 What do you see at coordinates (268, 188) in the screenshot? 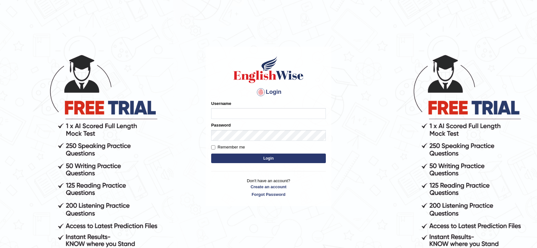
I see `p: Don't have an account?` at bounding box center [268, 188].